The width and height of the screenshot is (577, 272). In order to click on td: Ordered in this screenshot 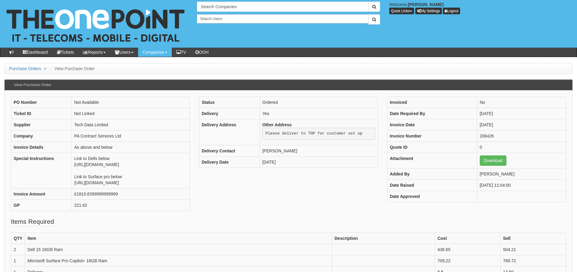, I will do `click(319, 102)`.